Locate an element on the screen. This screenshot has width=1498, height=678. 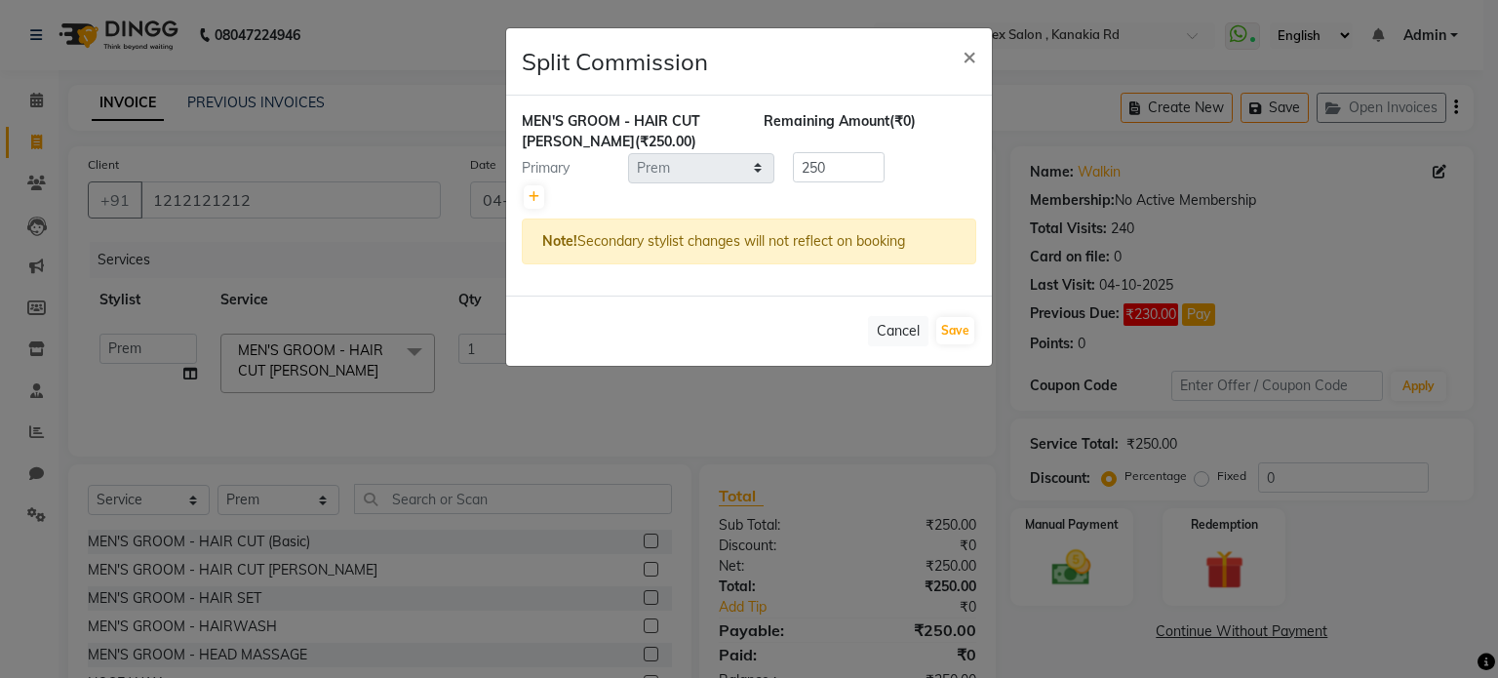
div: Secondary stylist changes will not reflect on booking is located at coordinates (749, 241).